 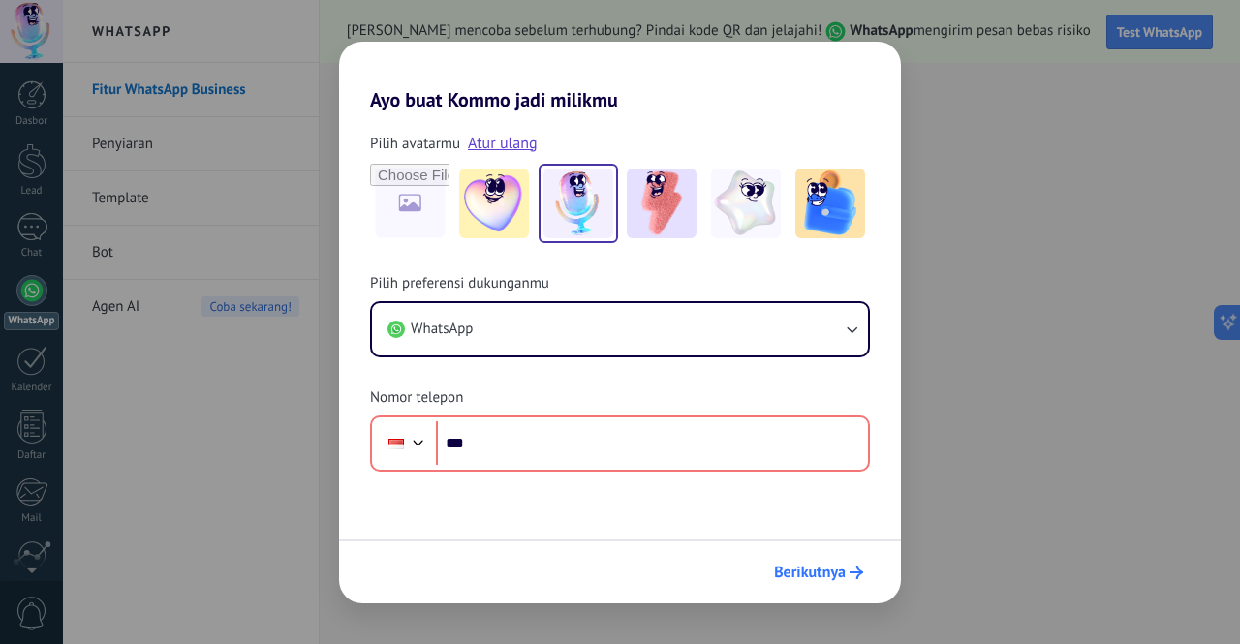 I want to click on button: Berikutnya, so click(x=818, y=572).